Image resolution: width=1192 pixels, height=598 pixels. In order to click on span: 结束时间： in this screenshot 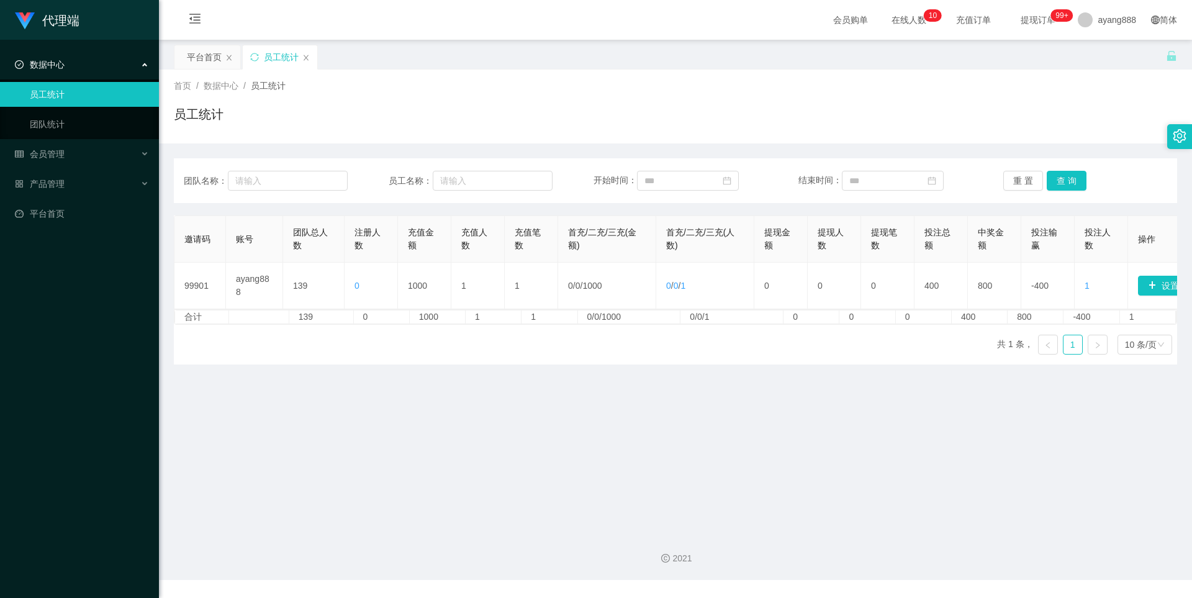, I will do `click(820, 180)`.